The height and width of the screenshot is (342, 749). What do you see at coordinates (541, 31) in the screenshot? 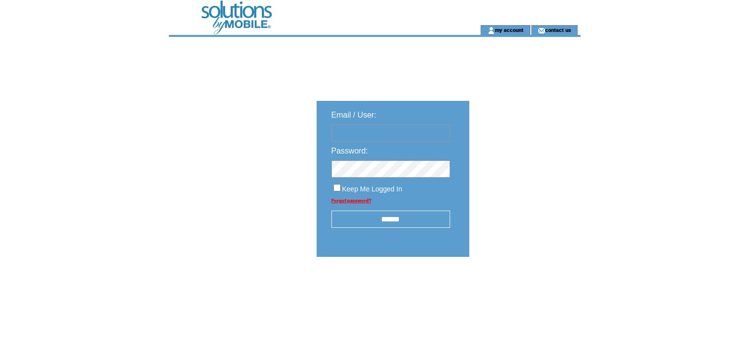
I see `img: contact_us_icon.gif;jsessionid=5AB126C90A23D110E10D029FF2AC5972` at bounding box center [541, 31].